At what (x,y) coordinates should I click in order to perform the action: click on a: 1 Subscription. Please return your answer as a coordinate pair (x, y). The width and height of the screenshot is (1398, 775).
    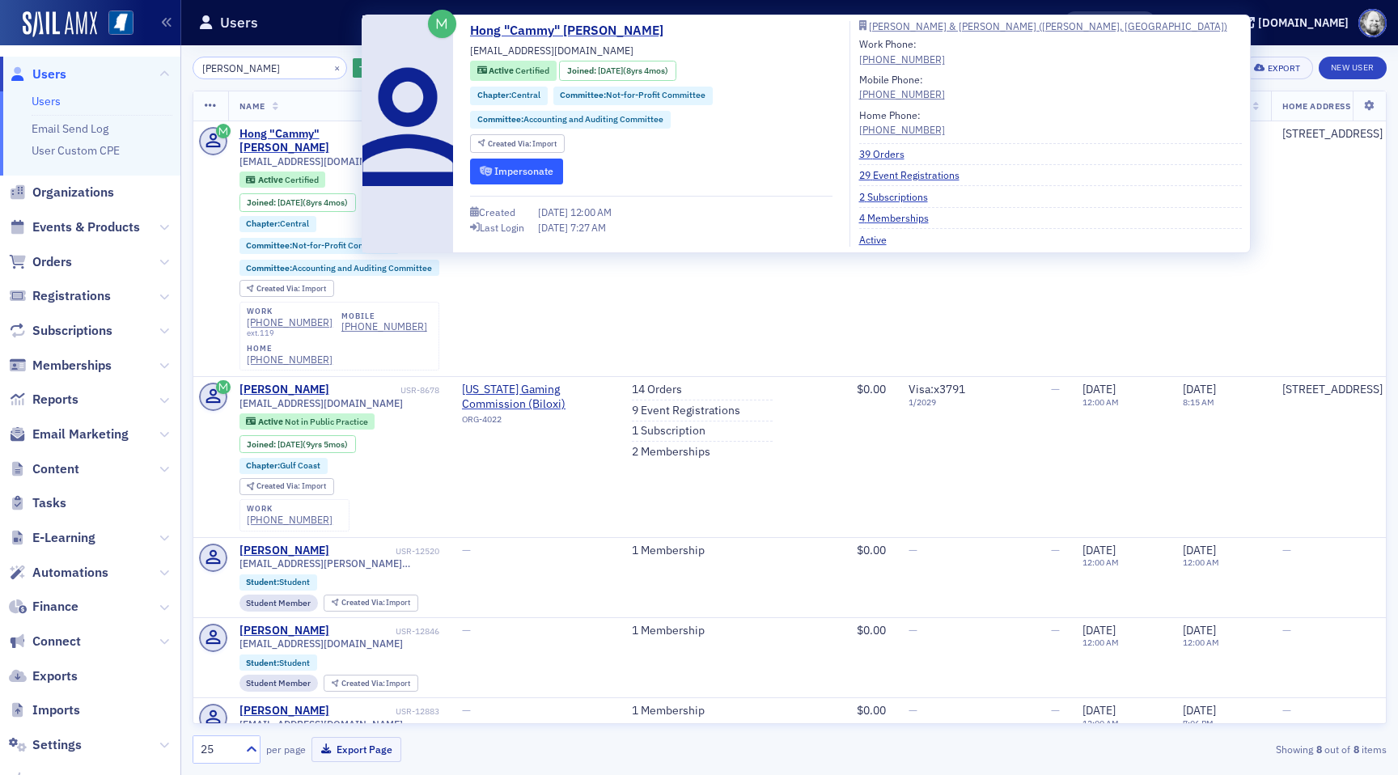
    Looking at the image, I should click on (668, 431).